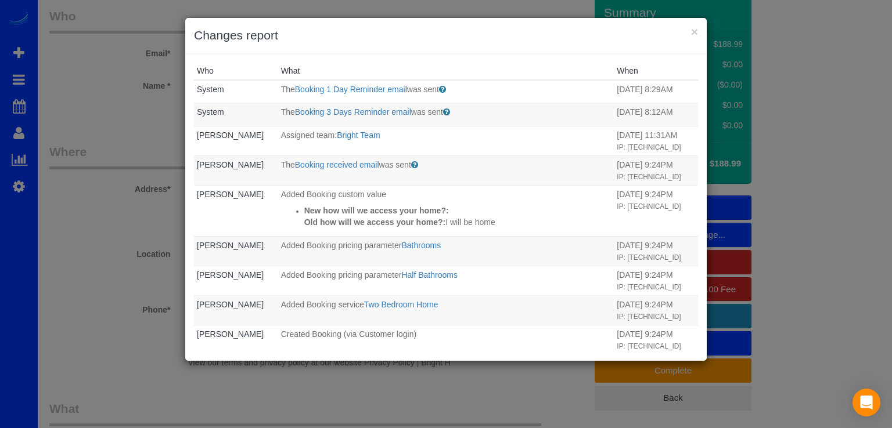 Image resolution: width=892 pixels, height=428 pixels. What do you see at coordinates (446, 71) in the screenshot?
I see `th: What` at bounding box center [446, 71].